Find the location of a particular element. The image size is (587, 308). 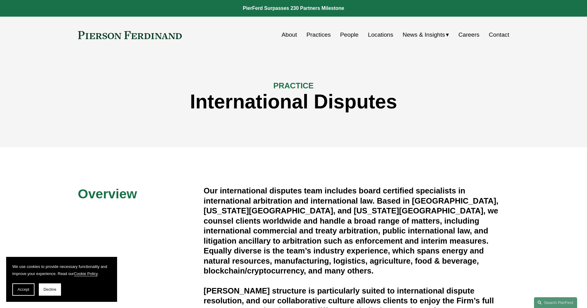

h4: Our international disputes team includes board certified specialists in international arbitration... is located at coordinates (357, 231).